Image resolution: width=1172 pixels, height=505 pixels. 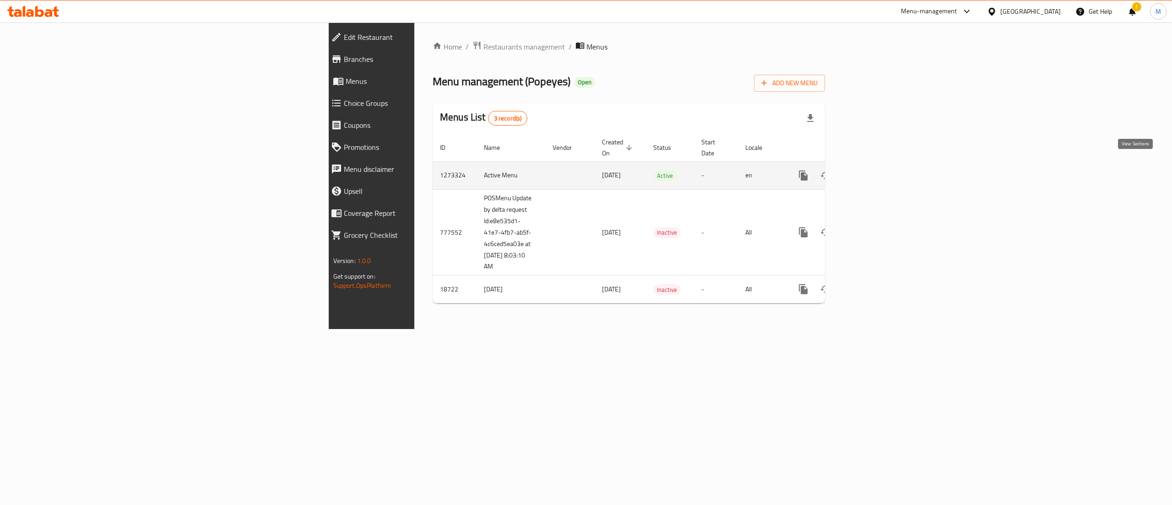 I want to click on span: Version:, so click(x=344, y=261).